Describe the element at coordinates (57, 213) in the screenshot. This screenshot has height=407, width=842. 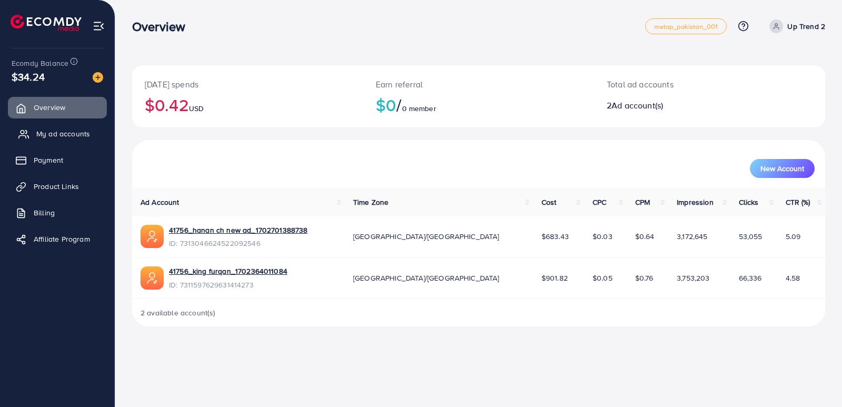
I see `a: Billing` at that location.